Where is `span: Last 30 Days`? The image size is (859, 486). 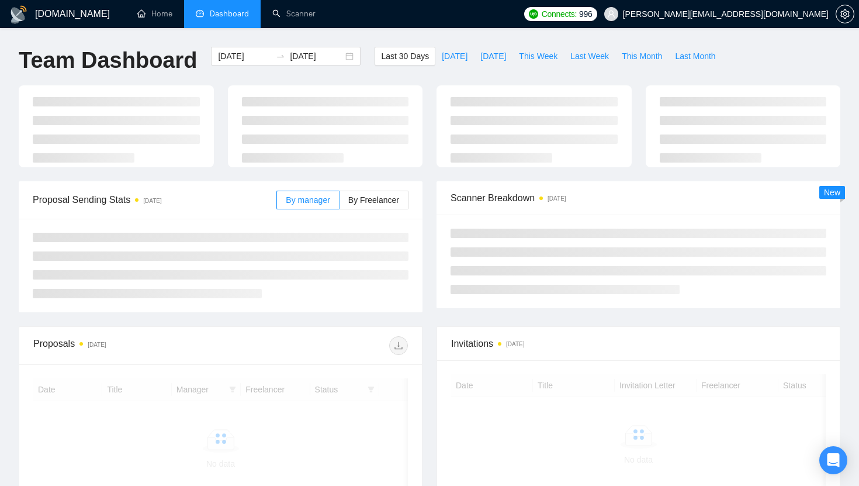
span: Last 30 Days is located at coordinates (405, 56).